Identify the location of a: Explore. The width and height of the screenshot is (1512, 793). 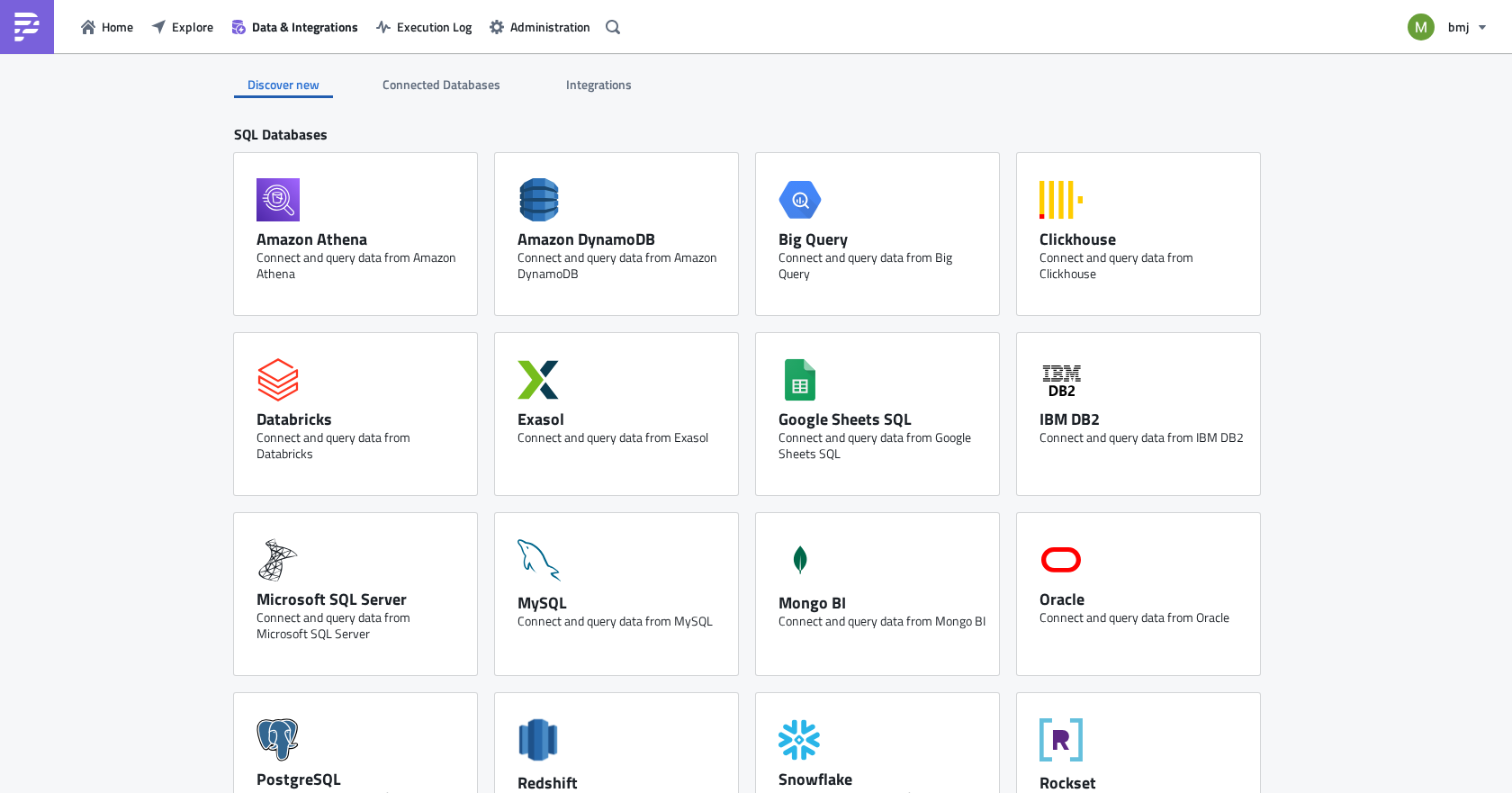
(182, 26).